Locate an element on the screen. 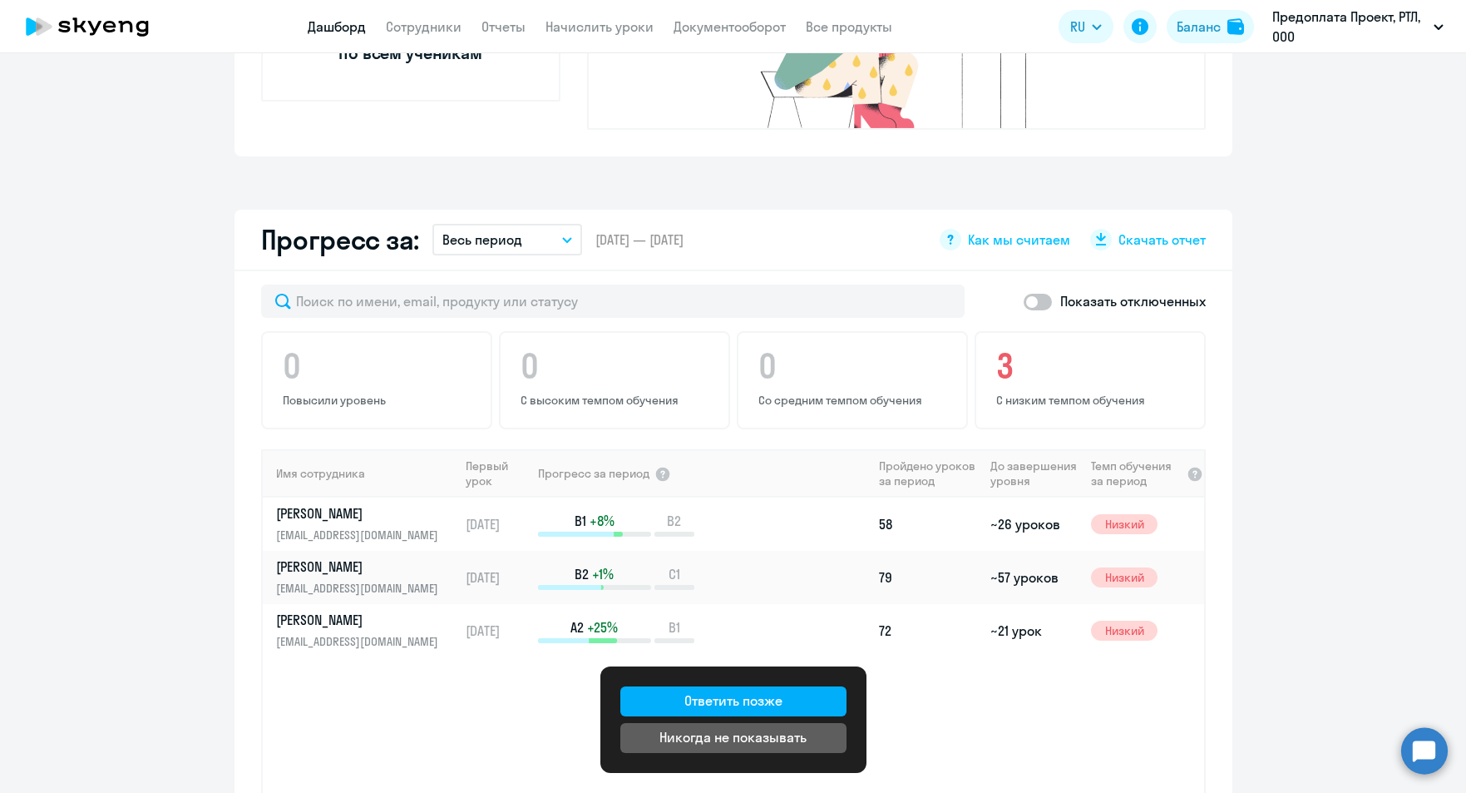 This screenshot has width=1466, height=793. p: Показать отключенных is located at coordinates (1133, 301).